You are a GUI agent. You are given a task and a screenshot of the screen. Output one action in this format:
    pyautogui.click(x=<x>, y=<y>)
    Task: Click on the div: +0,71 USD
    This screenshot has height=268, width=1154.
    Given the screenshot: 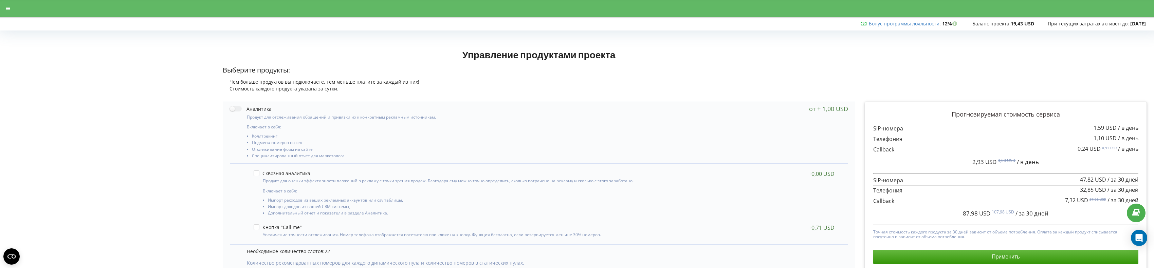 What is the action you would take?
    pyautogui.click(x=821, y=228)
    